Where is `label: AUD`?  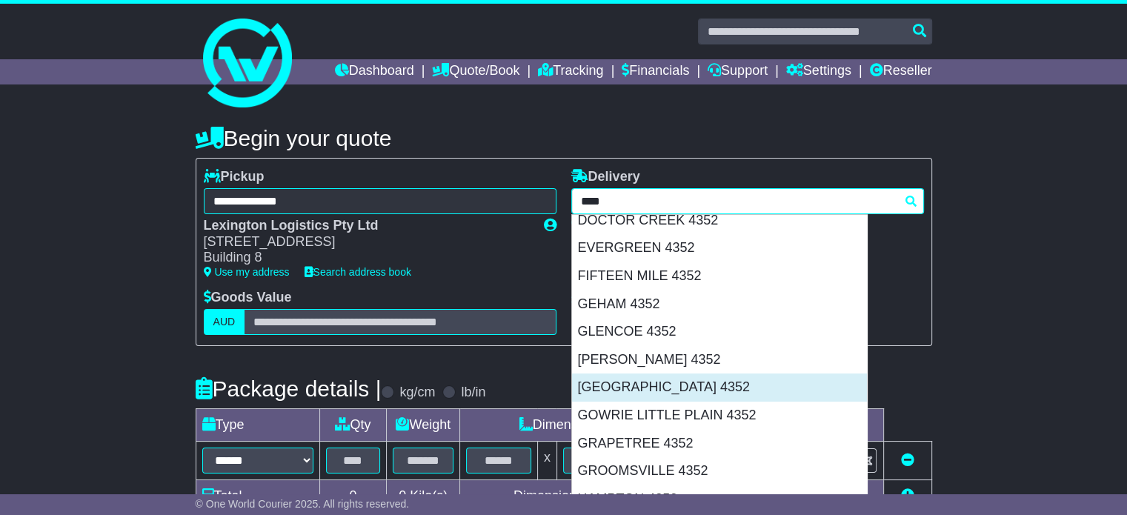
label: AUD is located at coordinates (224, 322).